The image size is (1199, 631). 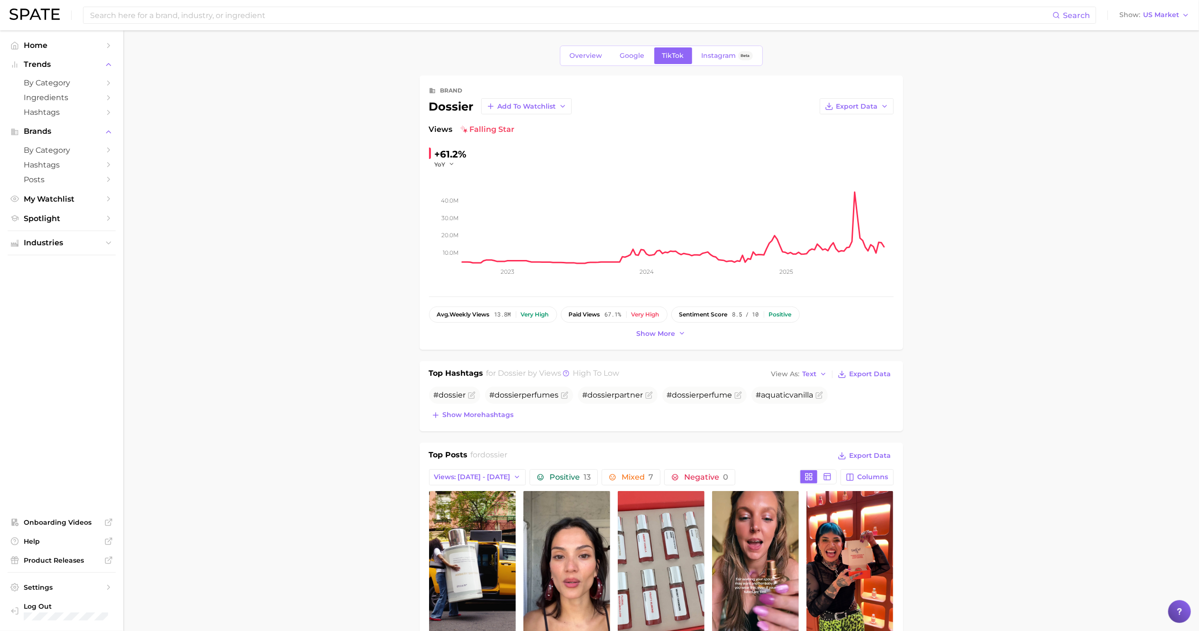 What do you see at coordinates (445, 164) in the screenshot?
I see `button: YoY` at bounding box center [445, 164].